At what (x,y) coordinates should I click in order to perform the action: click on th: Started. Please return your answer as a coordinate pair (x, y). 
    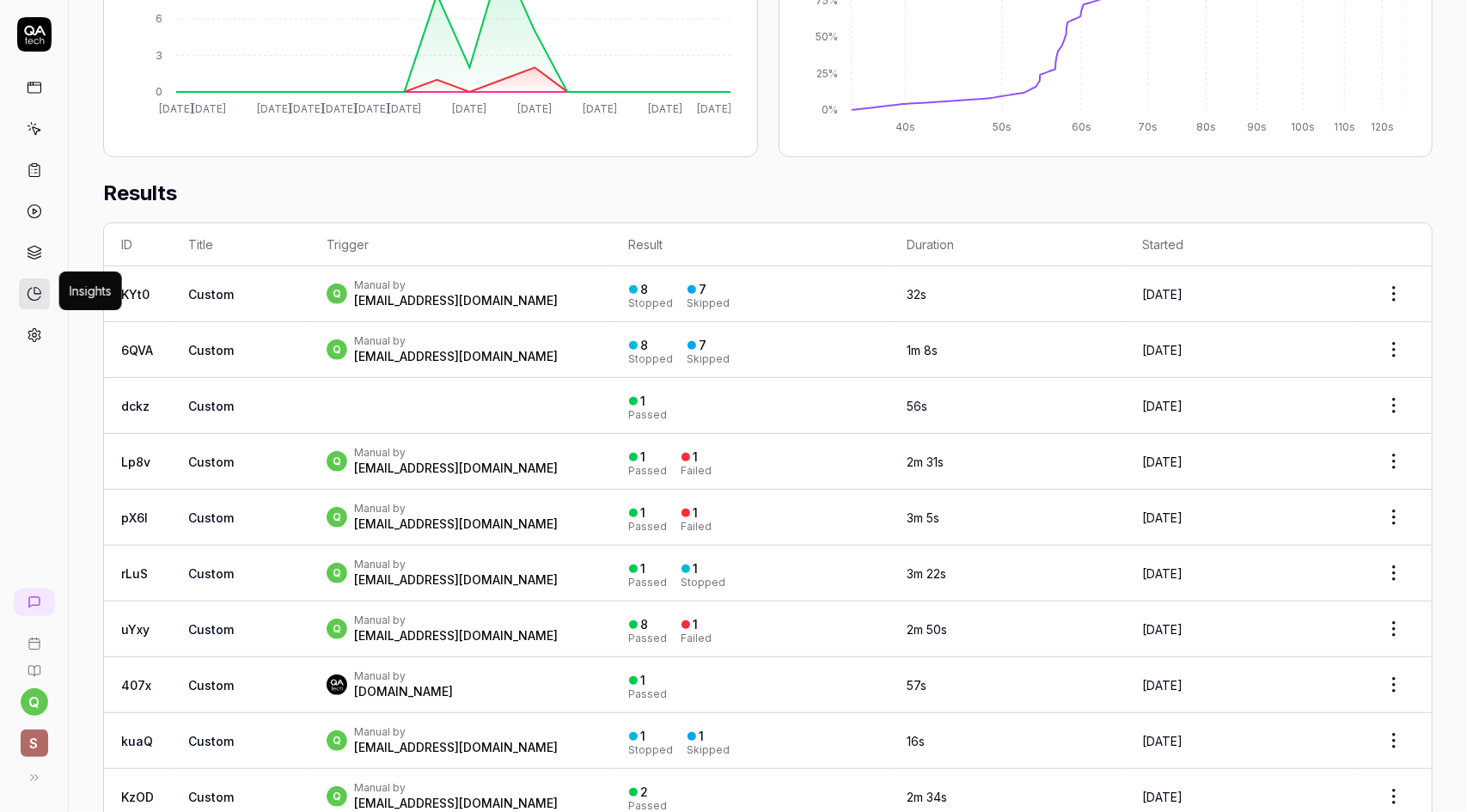
    Looking at the image, I should click on (1240, 245).